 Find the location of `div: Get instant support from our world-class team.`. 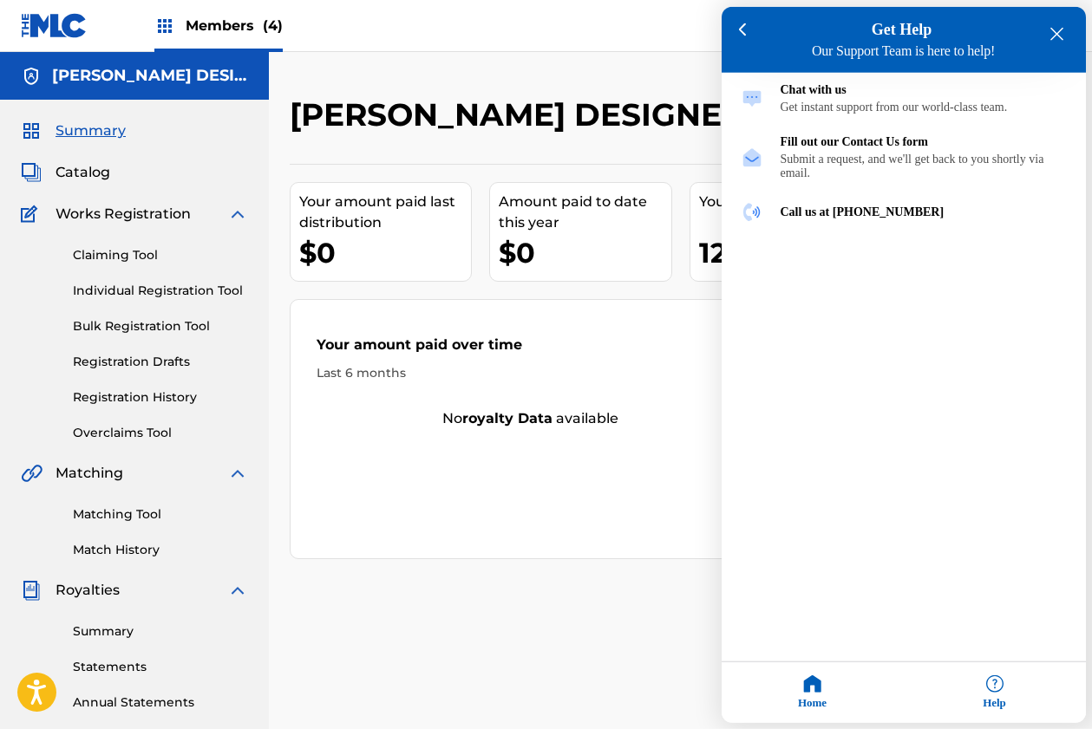

div: Get instant support from our world-class team. is located at coordinates (924, 108).